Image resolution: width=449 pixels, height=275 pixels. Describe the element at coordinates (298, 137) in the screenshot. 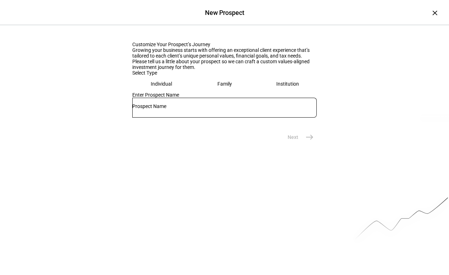

I see `eth-stepper-button: Next` at that location.